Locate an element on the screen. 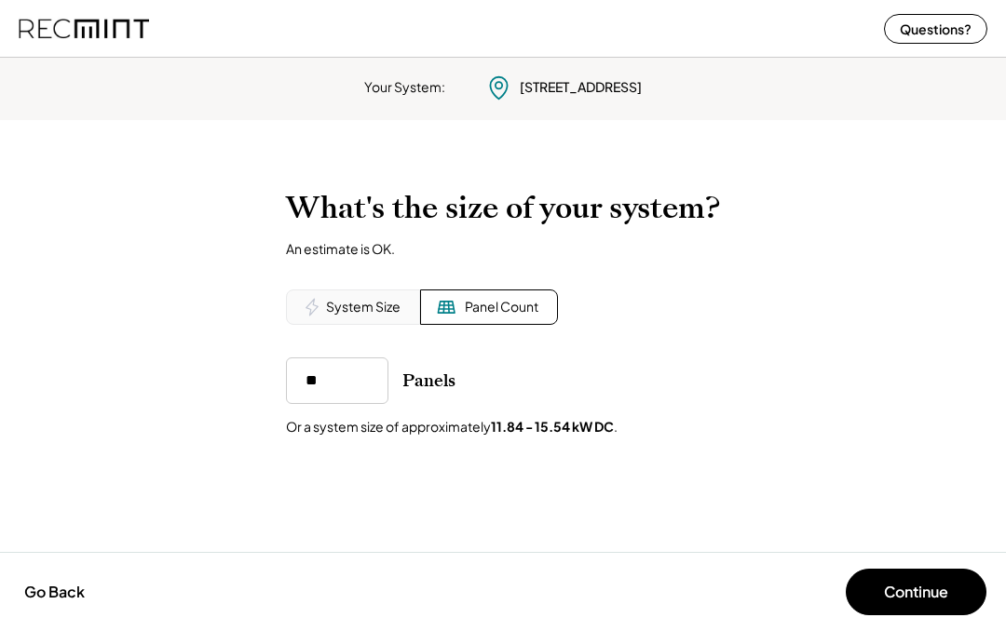  div: Panels is located at coordinates (428, 381).